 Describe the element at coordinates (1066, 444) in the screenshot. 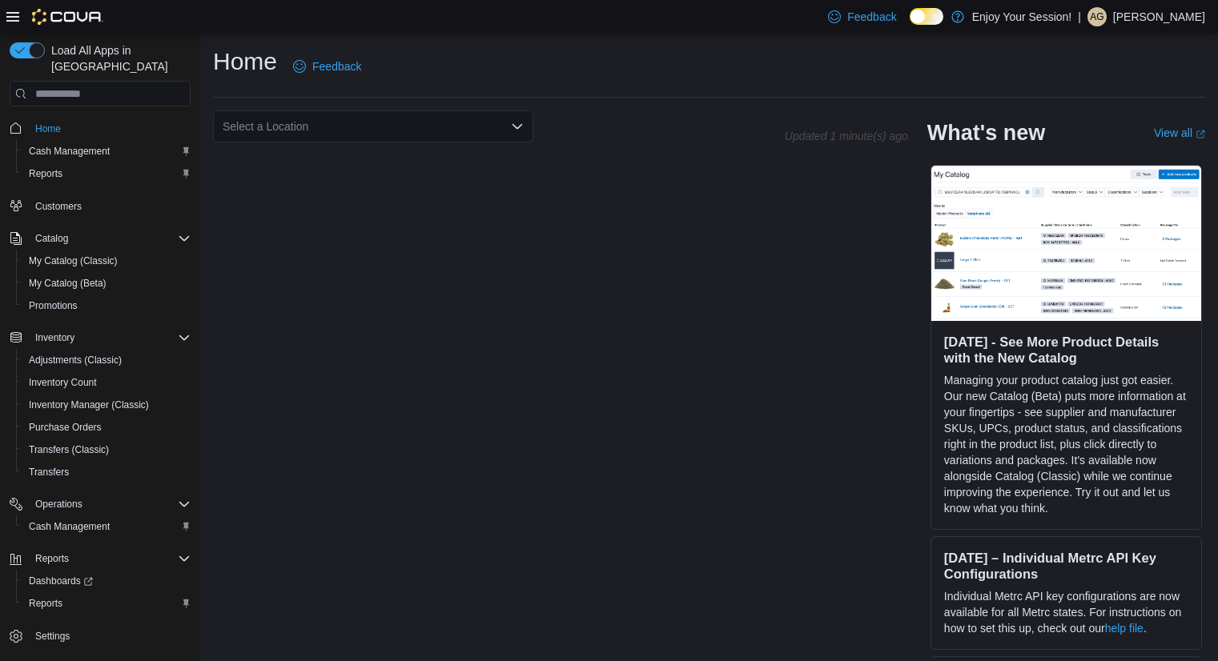

I see `p: Managing your product catalog just got easier. Our new Catalog (Beta) puts more information at yo...` at that location.